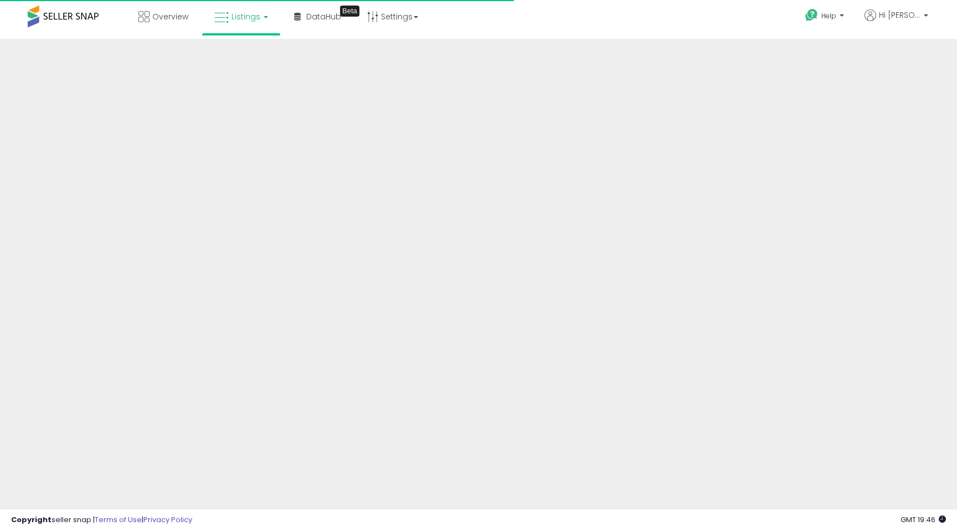 The image size is (957, 531). Describe the element at coordinates (812, 15) in the screenshot. I see `i: Get Help` at that location.